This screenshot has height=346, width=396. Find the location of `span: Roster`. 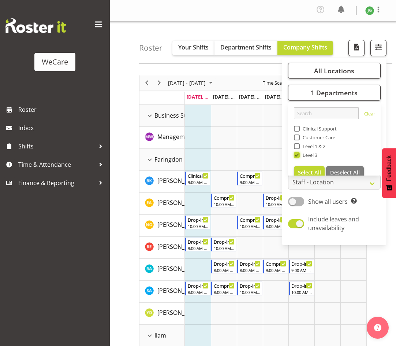

span: Roster is located at coordinates (62, 109).